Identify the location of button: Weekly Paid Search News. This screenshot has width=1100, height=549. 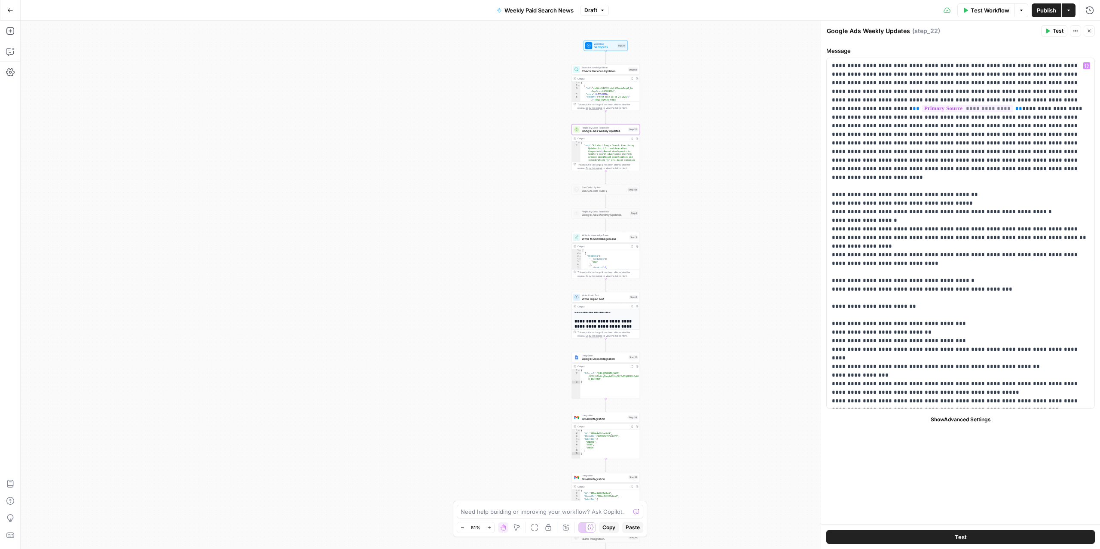
(535, 10).